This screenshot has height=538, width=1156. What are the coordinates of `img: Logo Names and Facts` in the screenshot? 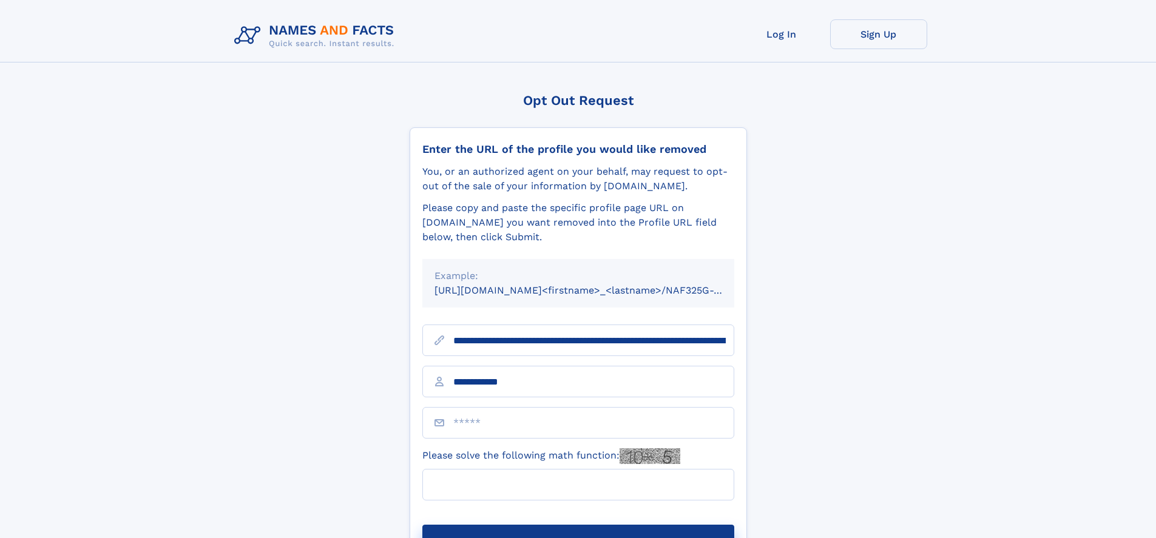 It's located at (317, 36).